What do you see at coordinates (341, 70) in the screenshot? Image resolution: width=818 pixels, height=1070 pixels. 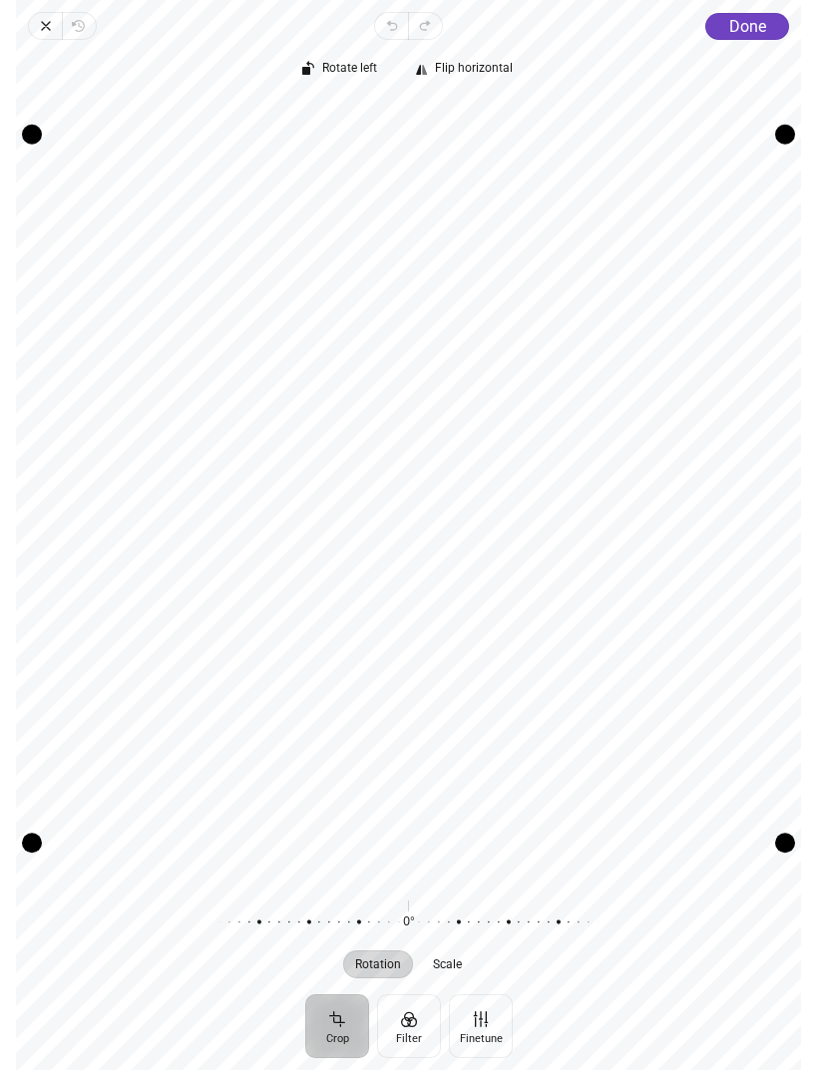 I see `button: Rotate left` at bounding box center [341, 70].